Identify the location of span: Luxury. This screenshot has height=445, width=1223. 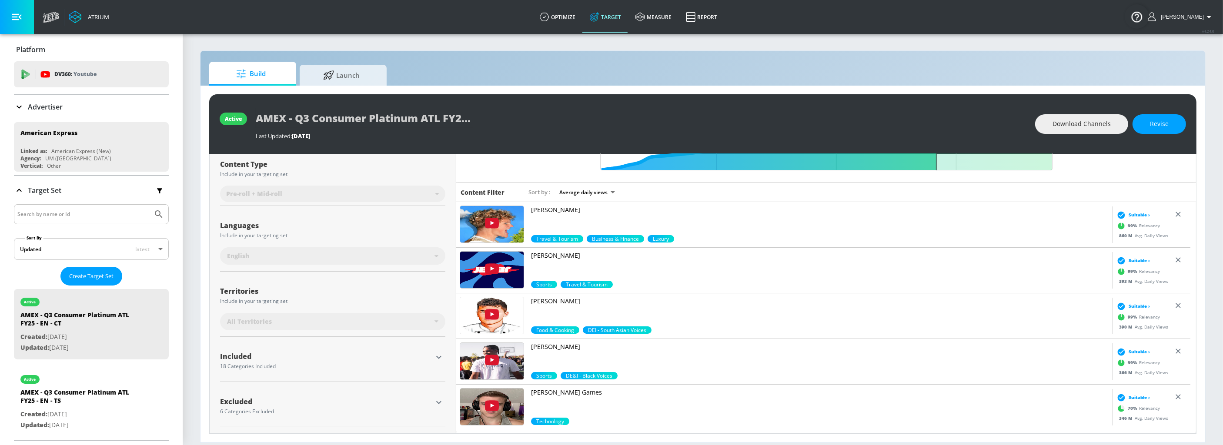
(661, 239).